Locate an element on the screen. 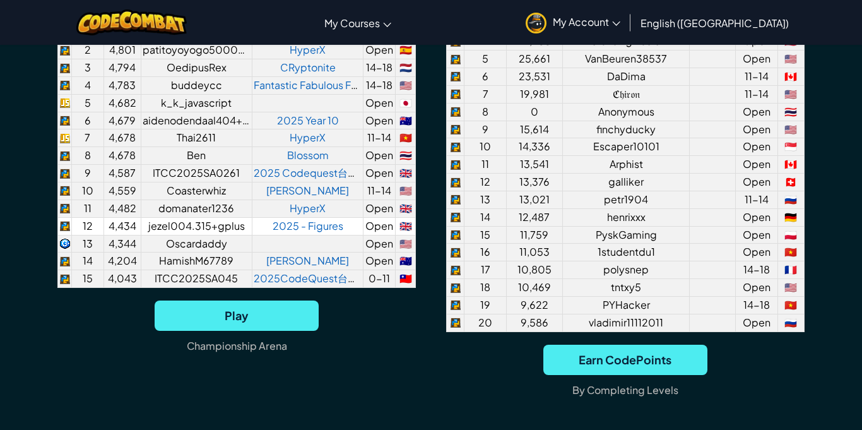 Image resolution: width=862 pixels, height=430 pixels. a: My Courses is located at coordinates (358, 23).